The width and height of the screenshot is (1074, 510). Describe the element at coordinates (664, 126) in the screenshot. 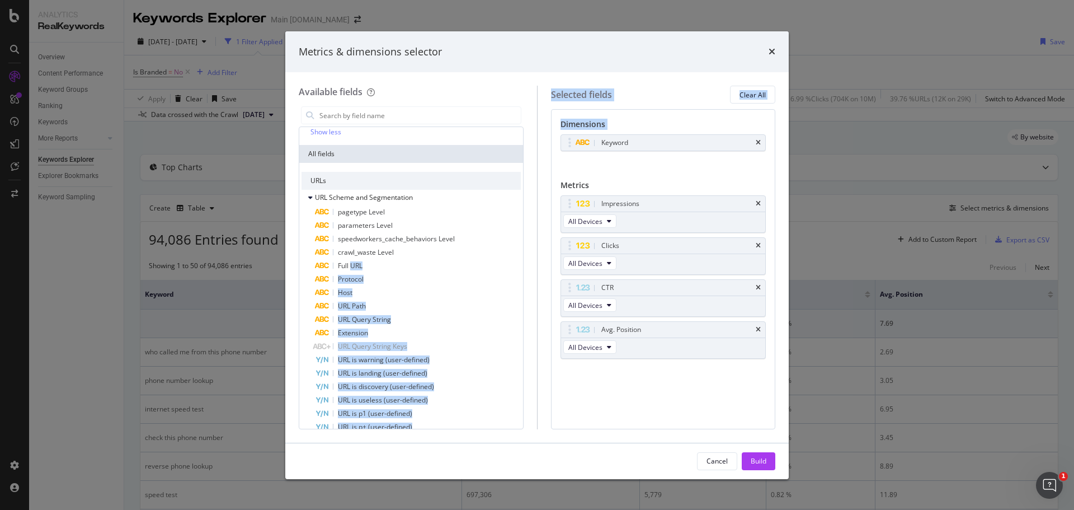

I see `div: Dimensions` at that location.